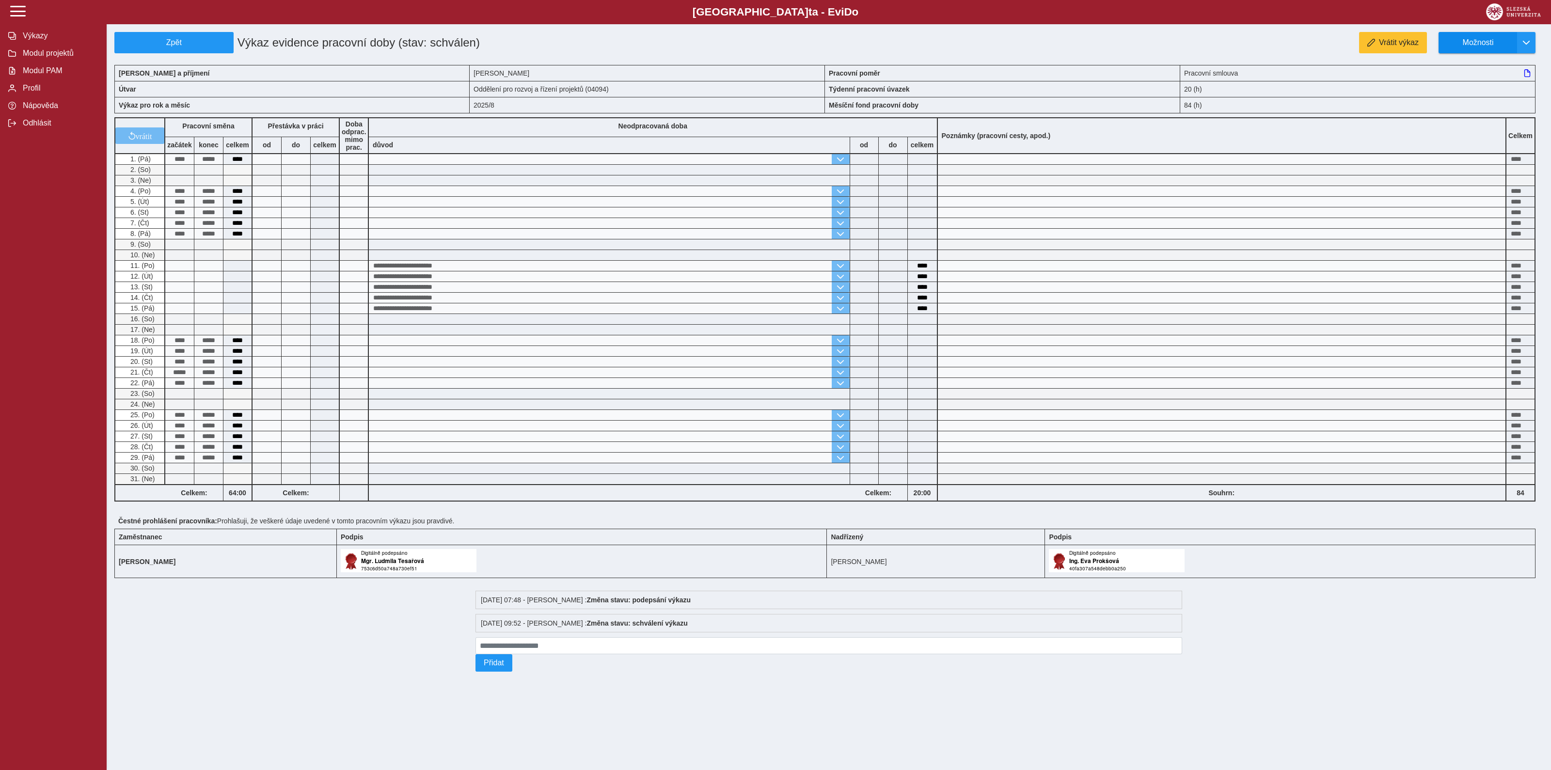  I want to click on span: 28. (Čt), so click(141, 447).